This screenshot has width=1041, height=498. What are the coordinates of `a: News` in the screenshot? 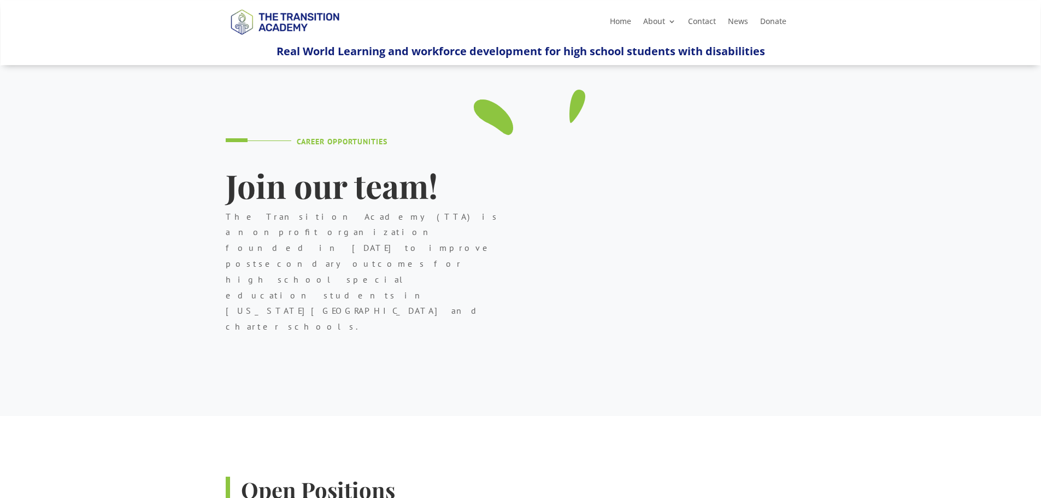 It's located at (737, 23).